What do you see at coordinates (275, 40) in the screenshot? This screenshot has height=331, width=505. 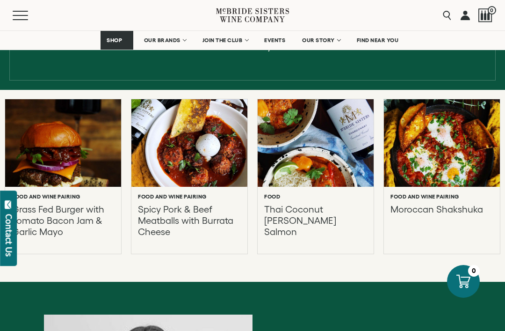 I see `a: EVENTS` at bounding box center [275, 40].